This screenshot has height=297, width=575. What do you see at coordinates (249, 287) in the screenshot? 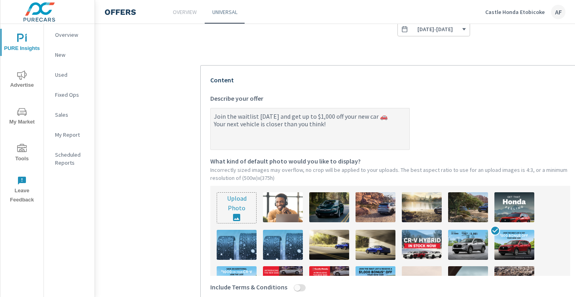
I see `span: Include Terms & Conditions` at bounding box center [249, 287].